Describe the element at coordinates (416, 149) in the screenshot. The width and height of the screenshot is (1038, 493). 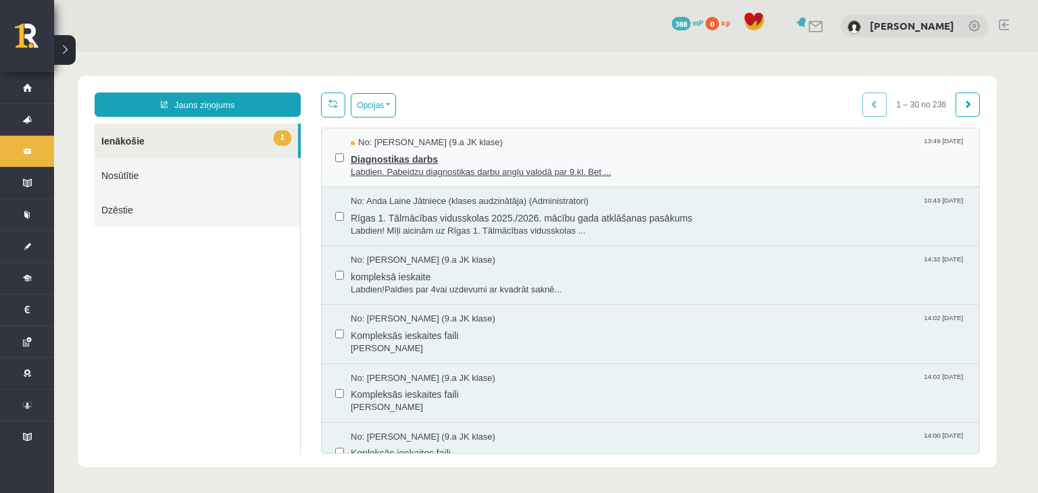
I see `span: No: Anda Laine Jātniece (klases audzinātāja) (Administratori)` at that location.